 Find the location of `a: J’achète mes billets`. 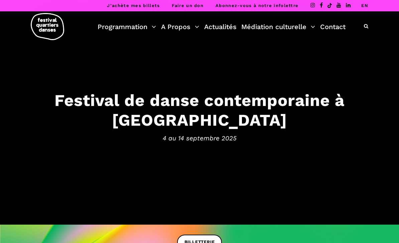

a: J’achète mes billets is located at coordinates (133, 5).